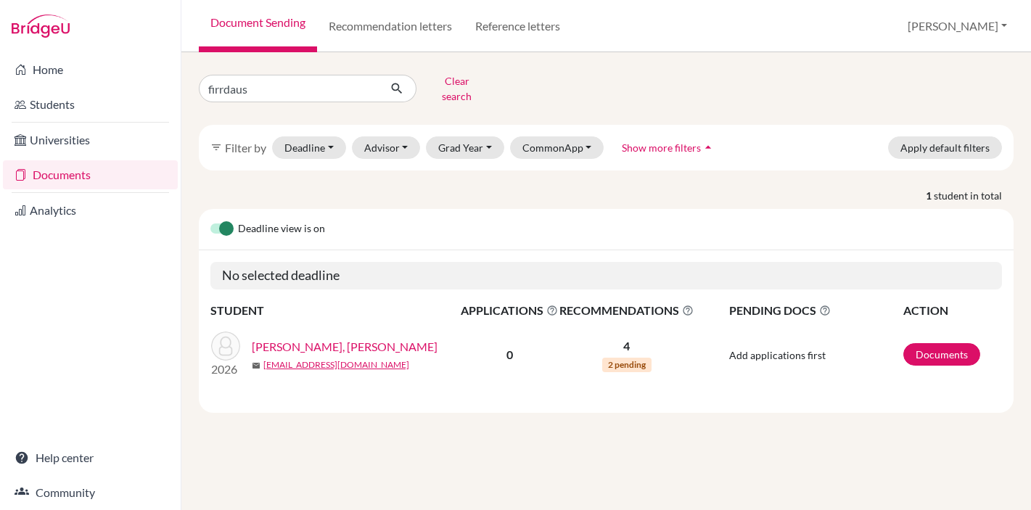 Image resolution: width=1031 pixels, height=510 pixels. Describe the element at coordinates (945, 147) in the screenshot. I see `button: Apply default filters` at that location.